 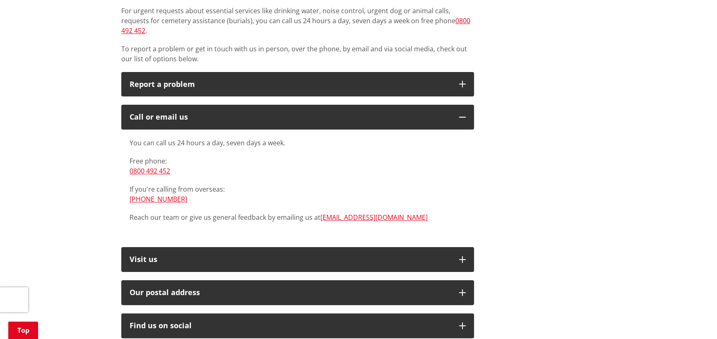 What do you see at coordinates (298, 84) in the screenshot?
I see `button: Report a problem` at bounding box center [298, 84].